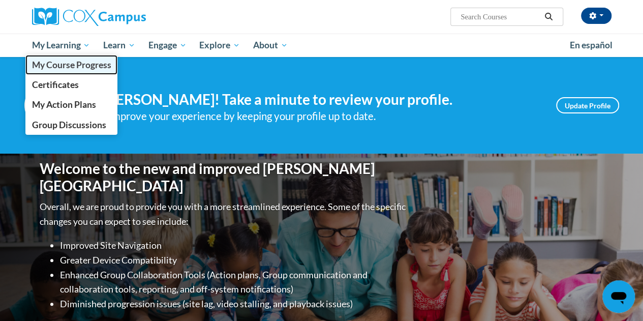 The height and width of the screenshot is (321, 643). I want to click on span: Certificates, so click(55, 84).